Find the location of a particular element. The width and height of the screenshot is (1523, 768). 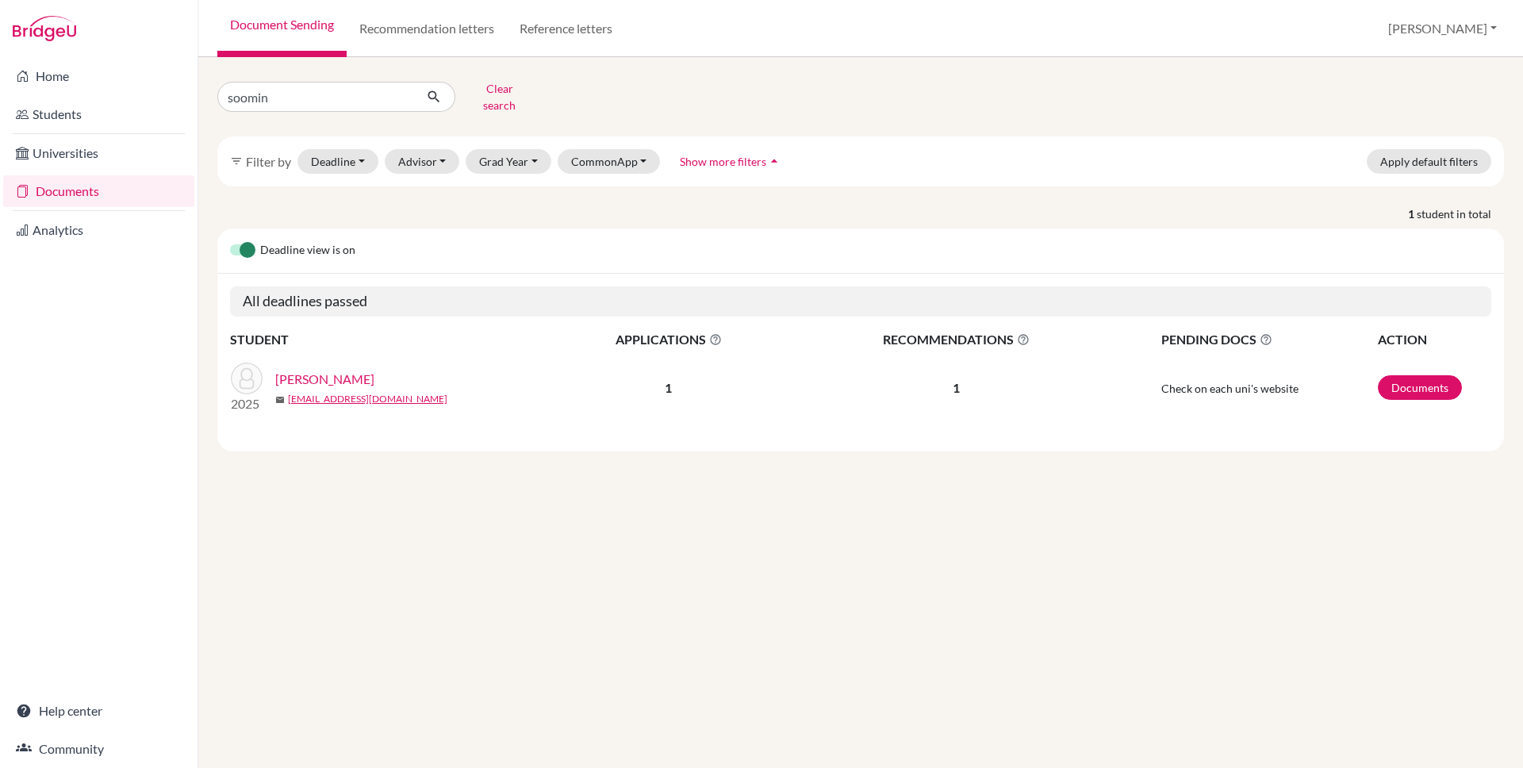

button: Show more filtersarrow_drop_up is located at coordinates (731, 161).